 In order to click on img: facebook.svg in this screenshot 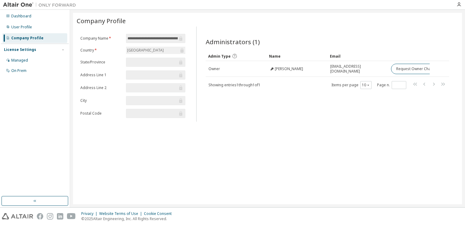, I will do `click(40, 216)`.